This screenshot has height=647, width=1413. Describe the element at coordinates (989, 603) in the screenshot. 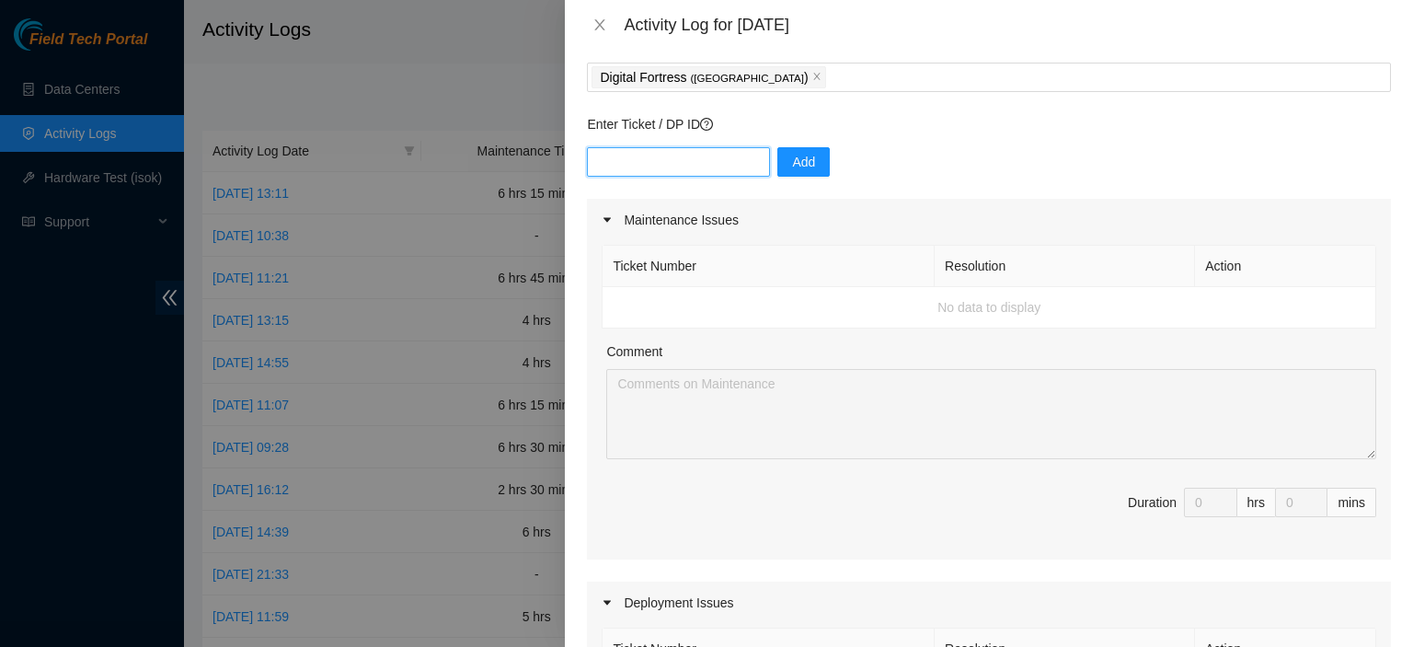

I see `div: Deployment Issues` at that location.